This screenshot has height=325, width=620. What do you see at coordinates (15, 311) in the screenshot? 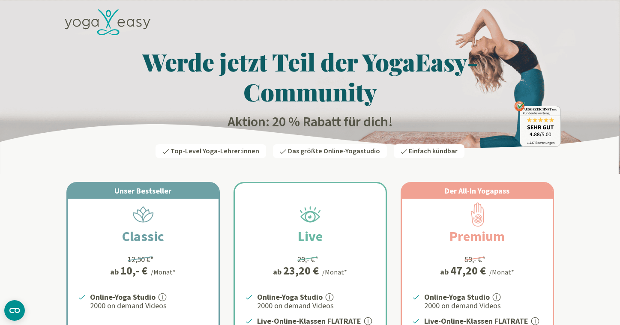
I see `button: CMP-Widget öffnen` at bounding box center [15, 311].